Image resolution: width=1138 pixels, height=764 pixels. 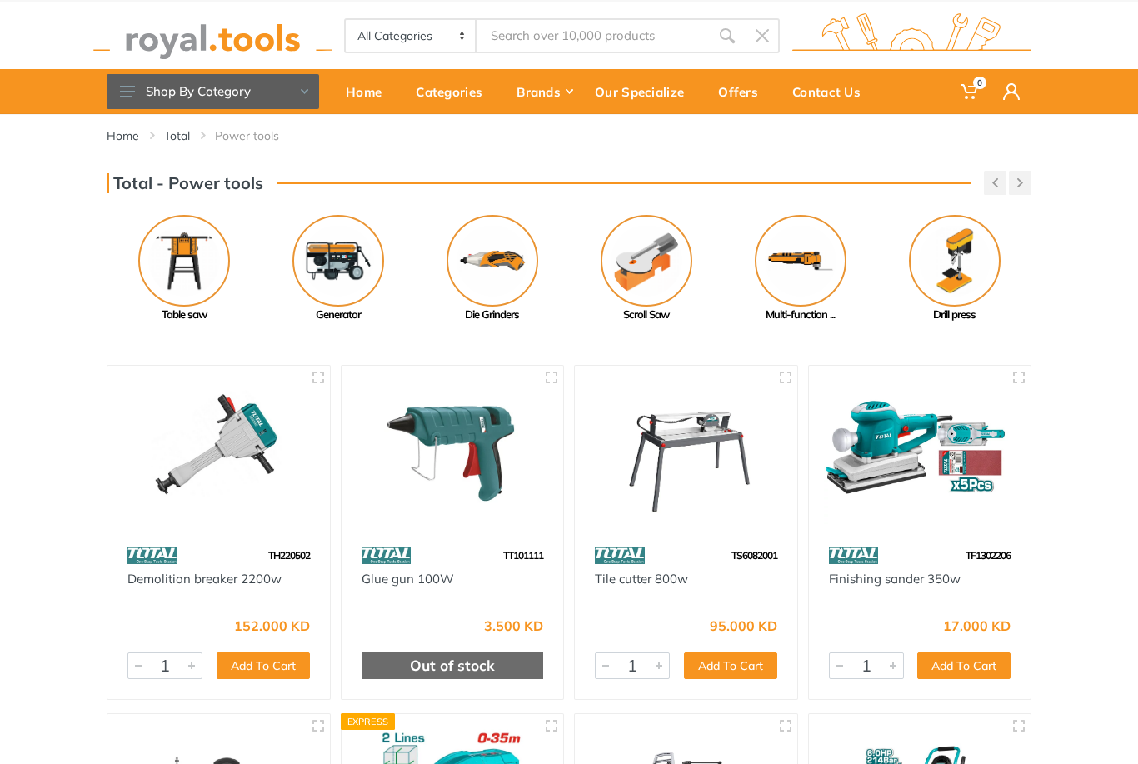 I want to click on h3: Total - Power tools, so click(x=185, y=183).